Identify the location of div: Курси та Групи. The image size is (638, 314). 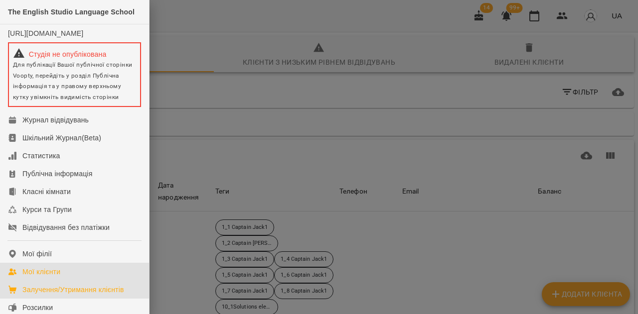
(47, 210).